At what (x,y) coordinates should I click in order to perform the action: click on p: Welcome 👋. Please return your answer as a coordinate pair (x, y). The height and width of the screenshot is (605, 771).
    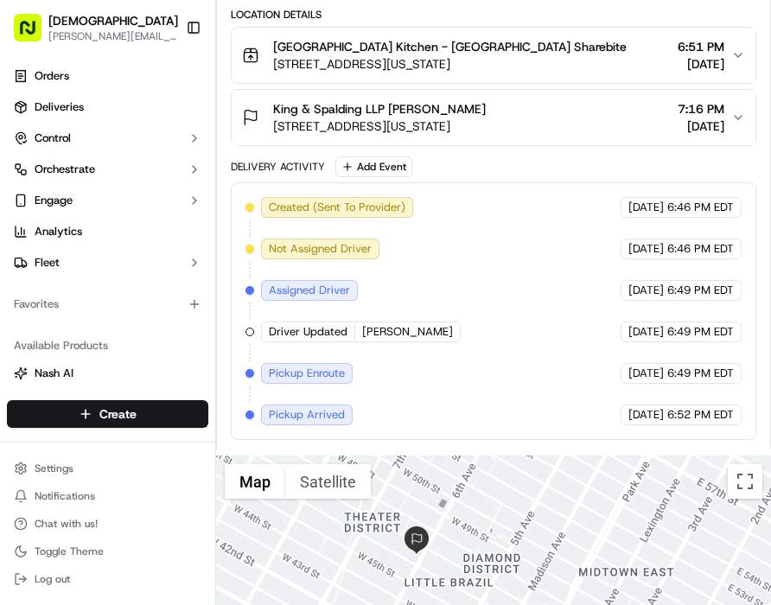
    Looking at the image, I should click on (166, 83).